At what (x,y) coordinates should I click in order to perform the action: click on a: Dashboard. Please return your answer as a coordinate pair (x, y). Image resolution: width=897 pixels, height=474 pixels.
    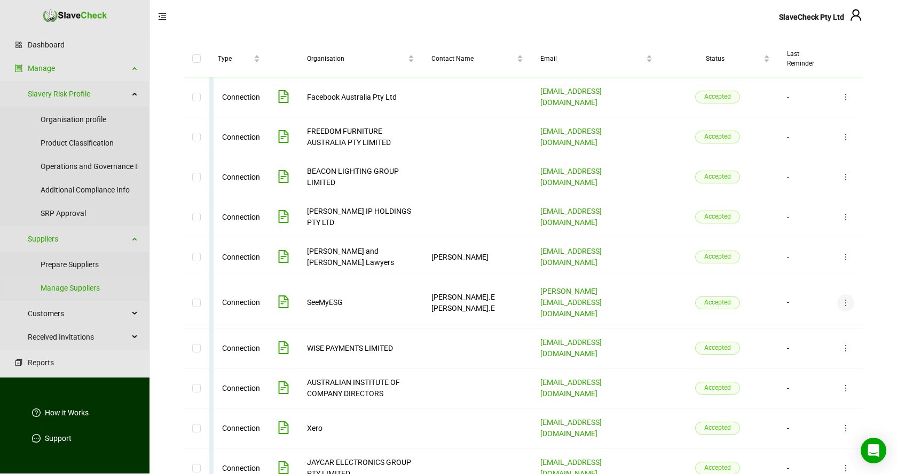
    Looking at the image, I should click on (83, 45).